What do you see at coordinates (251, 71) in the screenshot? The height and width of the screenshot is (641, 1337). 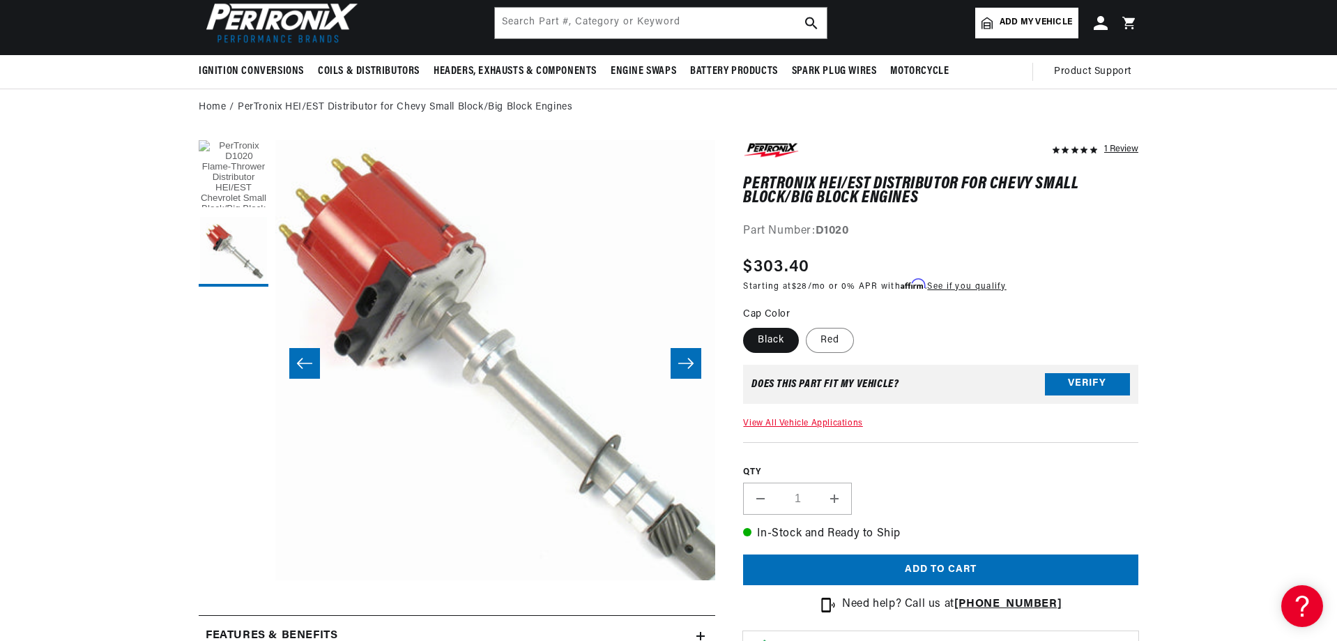 I see `span: Ignition Conversions` at bounding box center [251, 71].